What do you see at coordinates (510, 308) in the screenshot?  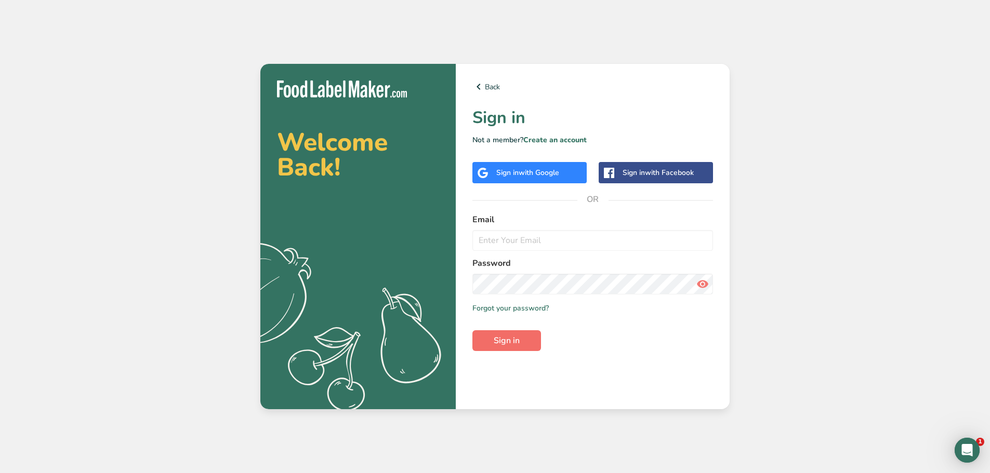 I see `a: Forgot your password?` at bounding box center [510, 308].